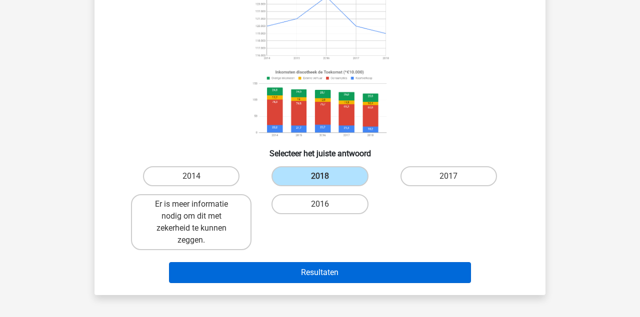  Describe the element at coordinates (191, 176) in the screenshot. I see `label: 2014` at that location.